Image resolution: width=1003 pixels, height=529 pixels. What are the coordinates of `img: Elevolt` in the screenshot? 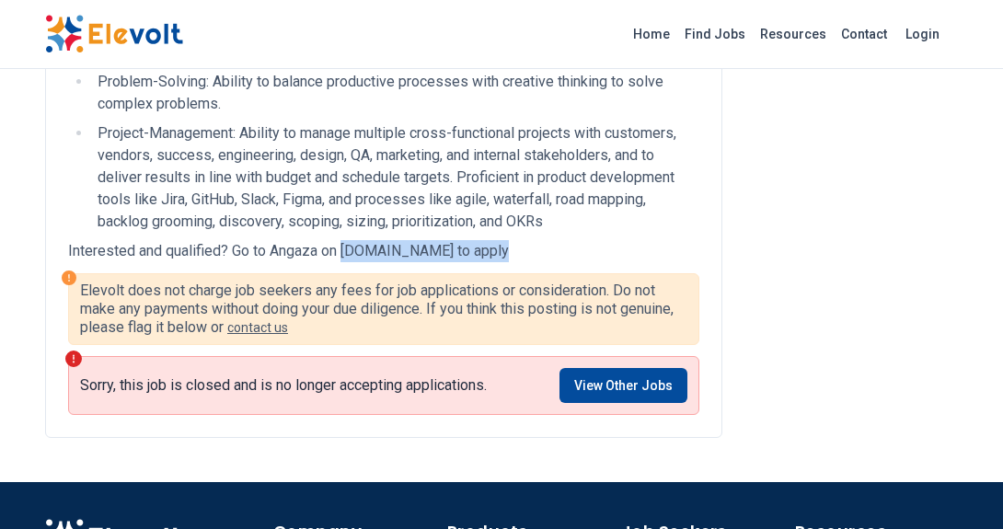 It's located at (114, 34).